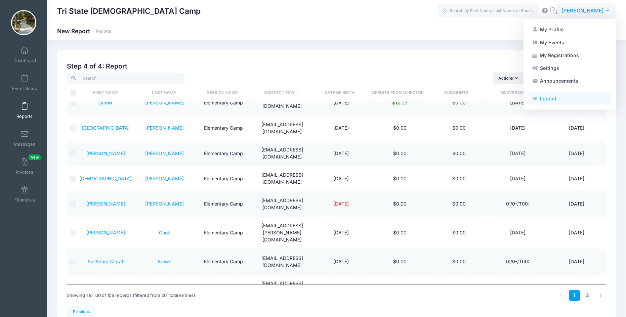  Describe the element at coordinates (398, 93) in the screenshot. I see `th: Credits From Director: activate to sort column ascending` at that location.